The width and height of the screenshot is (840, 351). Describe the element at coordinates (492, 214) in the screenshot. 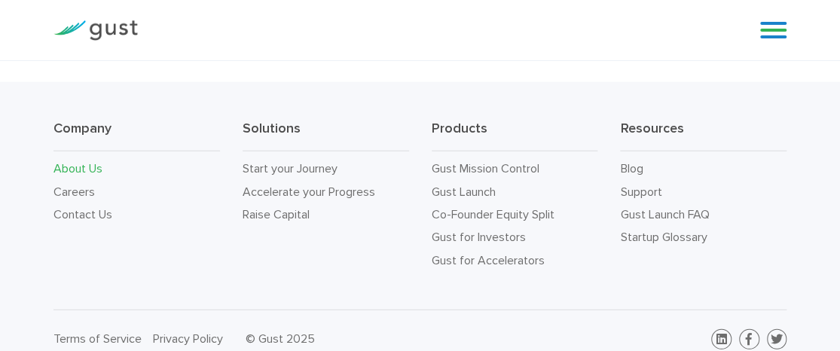

I see `a: Co-Founder Equity Split` at that location.